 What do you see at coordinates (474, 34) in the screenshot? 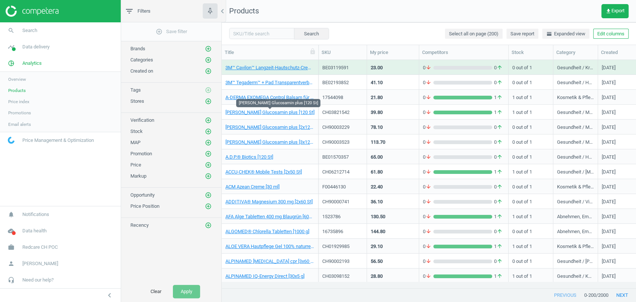
I see `button: Select all on page (200)` at bounding box center [474, 34].